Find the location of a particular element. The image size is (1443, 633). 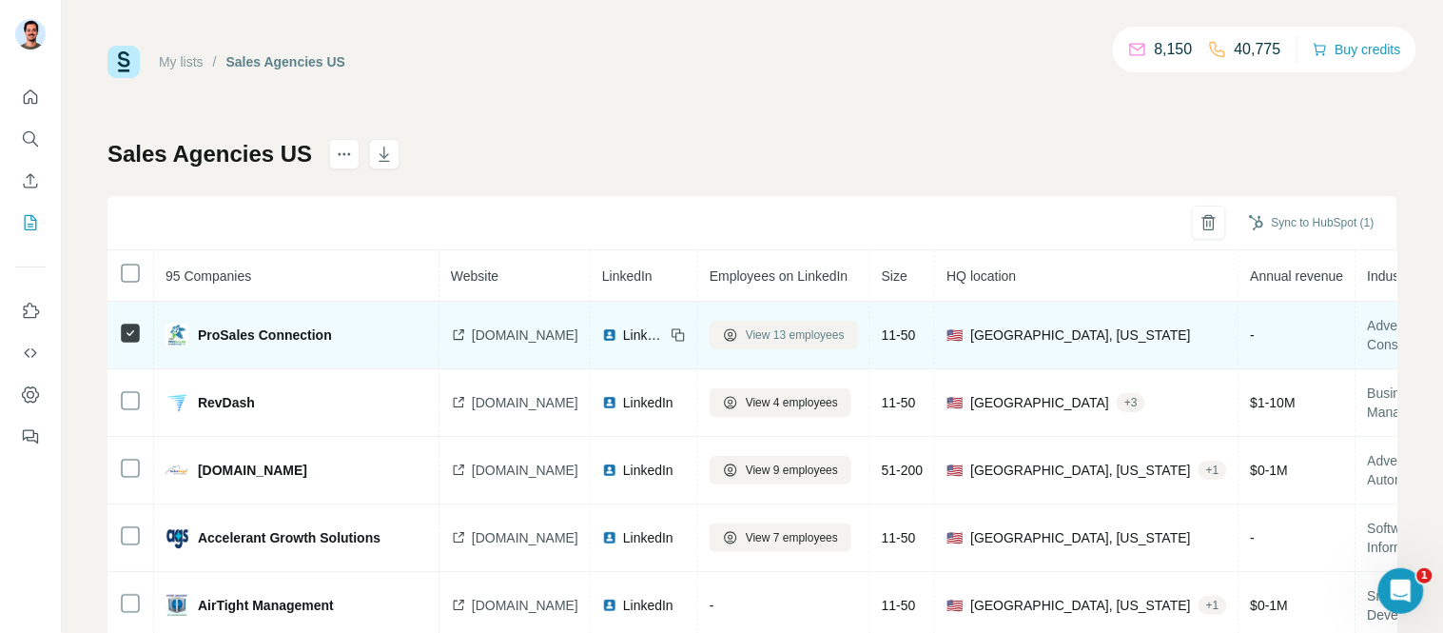

div: Sales Agencies US is located at coordinates (286, 62).